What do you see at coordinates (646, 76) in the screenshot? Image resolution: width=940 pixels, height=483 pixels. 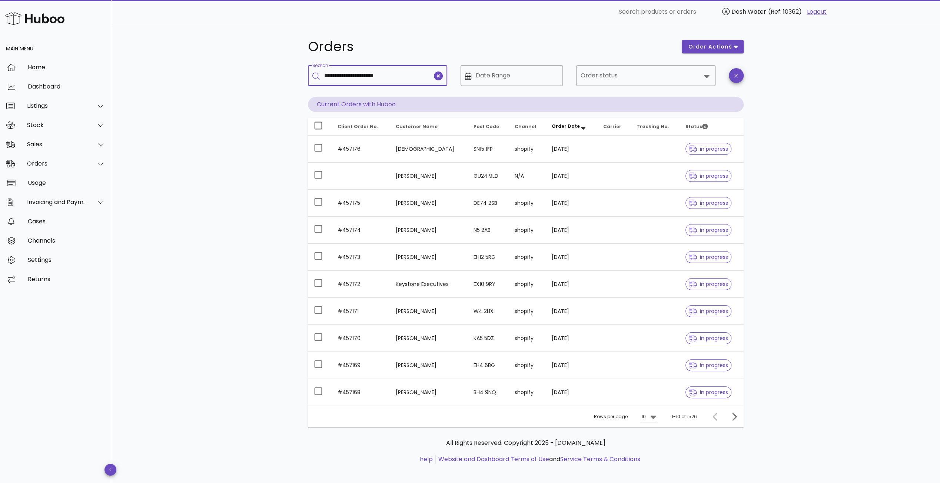 I see `div: Order status` at bounding box center [646, 76].